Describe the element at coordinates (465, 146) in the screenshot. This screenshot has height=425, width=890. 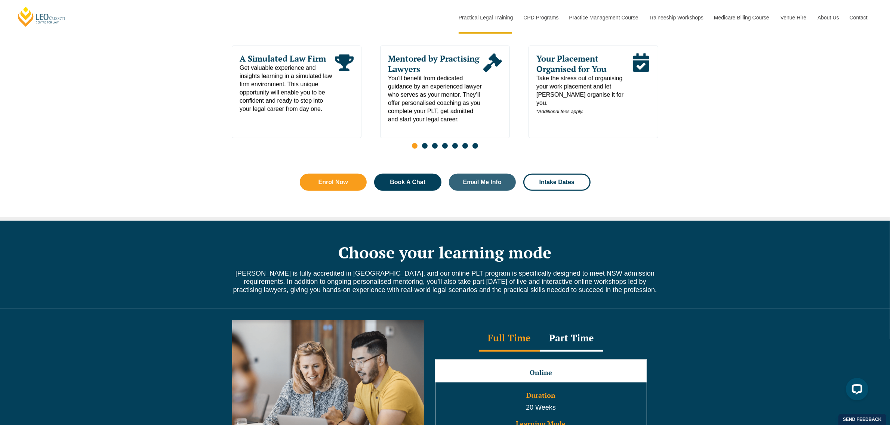
I see `span: Go to slide 6` at that location.